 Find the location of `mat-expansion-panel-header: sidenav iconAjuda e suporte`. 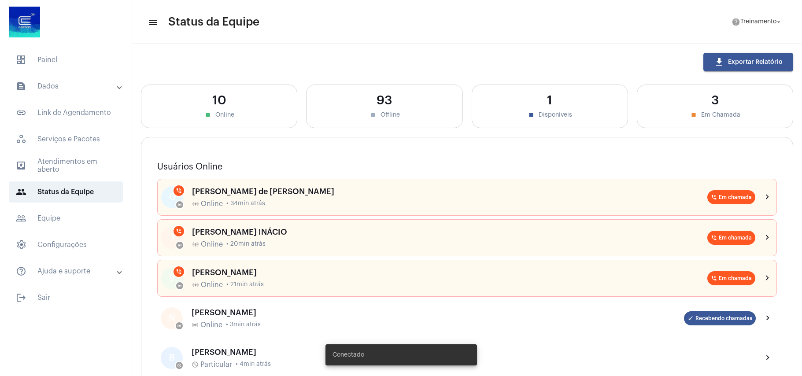

mat-expansion-panel-header: sidenav iconAjuda e suporte is located at coordinates (68, 271).